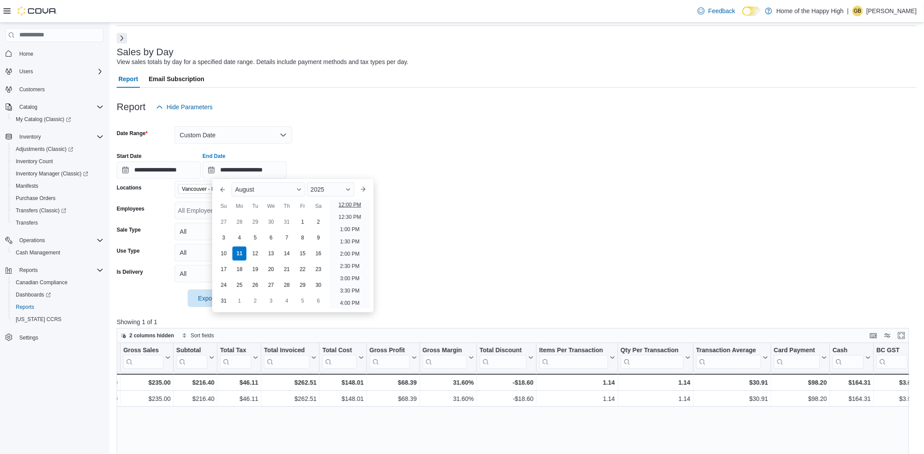  What do you see at coordinates (302, 285) in the screenshot?
I see `div: day-29` at bounding box center [302, 285].